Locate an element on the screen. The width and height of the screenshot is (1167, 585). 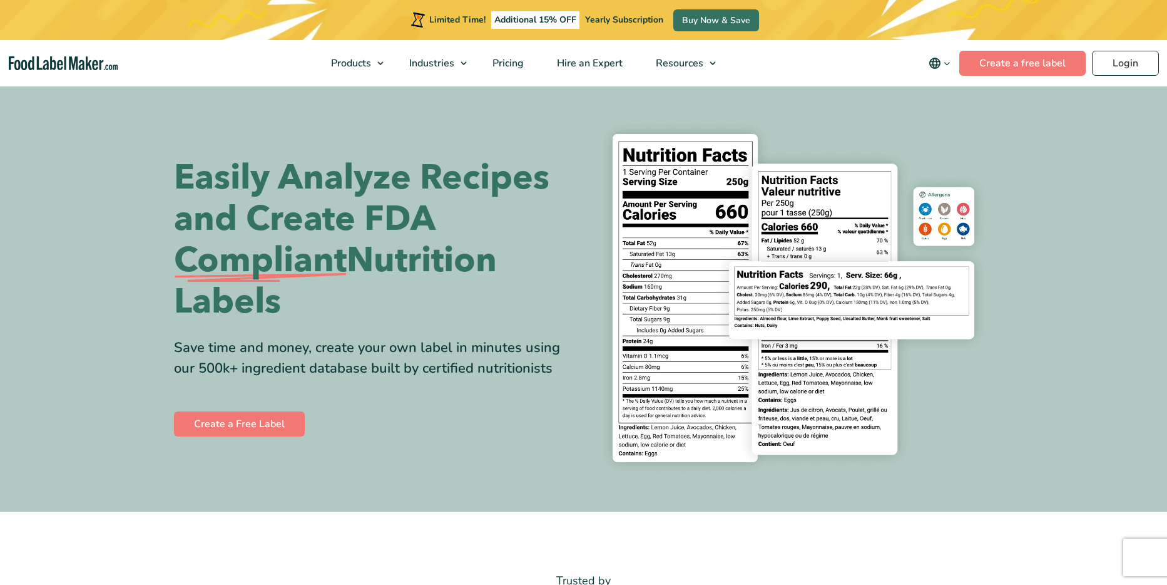
span: Pricing is located at coordinates (507, 63).